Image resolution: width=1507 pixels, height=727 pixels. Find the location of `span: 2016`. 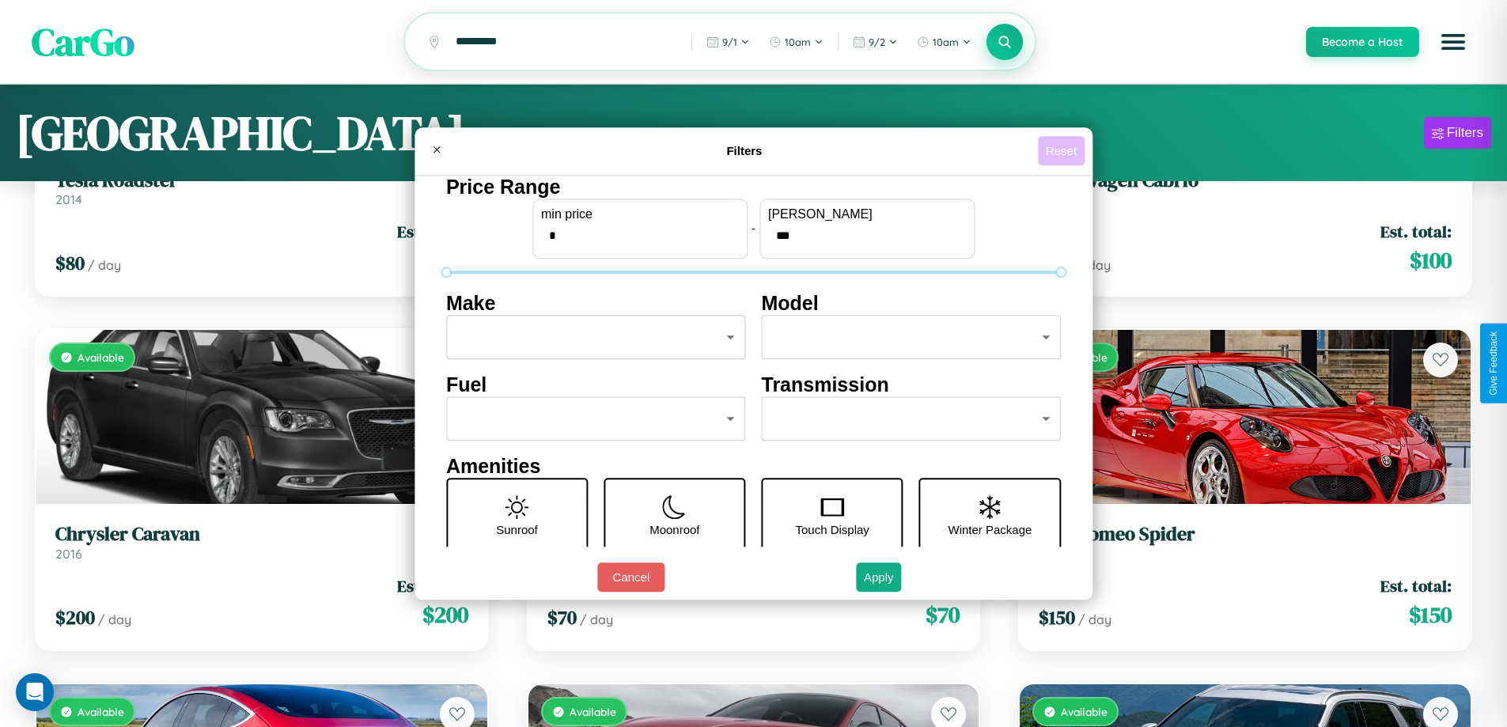

span: 2016 is located at coordinates (69, 554).